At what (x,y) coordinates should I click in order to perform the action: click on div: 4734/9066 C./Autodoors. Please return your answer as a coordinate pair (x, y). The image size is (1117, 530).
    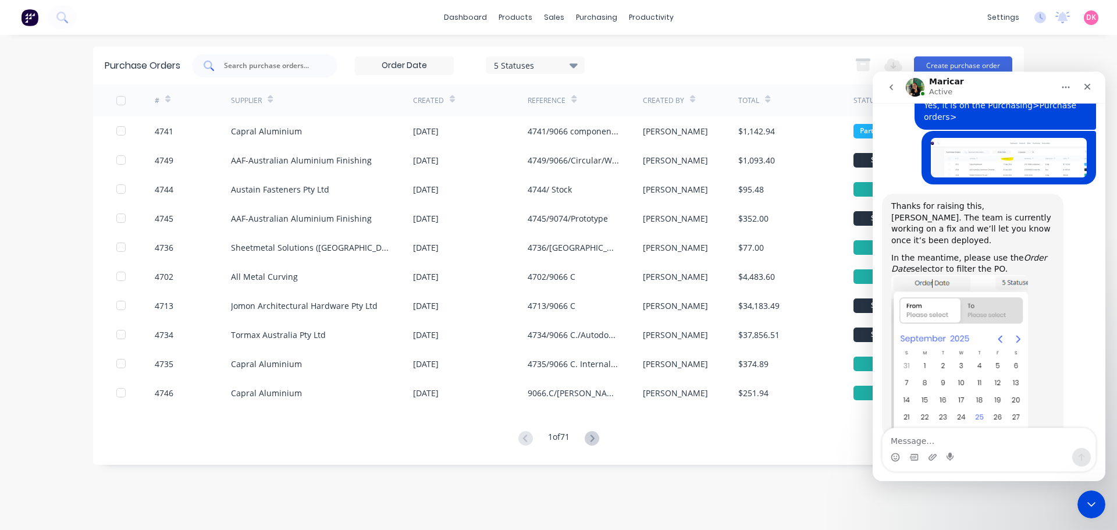
    Looking at the image, I should click on (573, 335).